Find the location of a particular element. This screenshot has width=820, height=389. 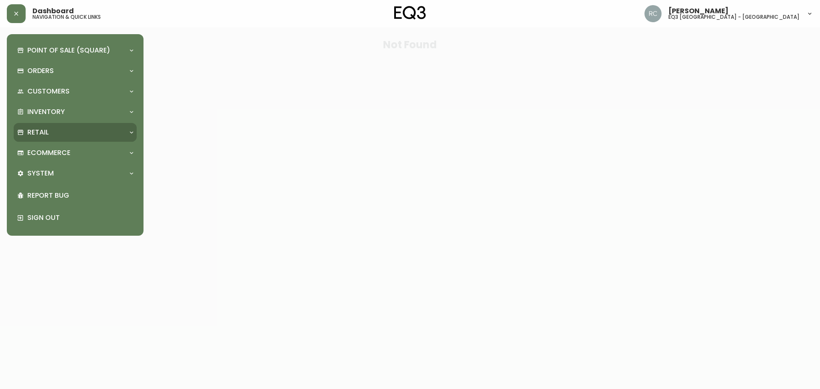

h5: navigation & quick links is located at coordinates (67, 17).